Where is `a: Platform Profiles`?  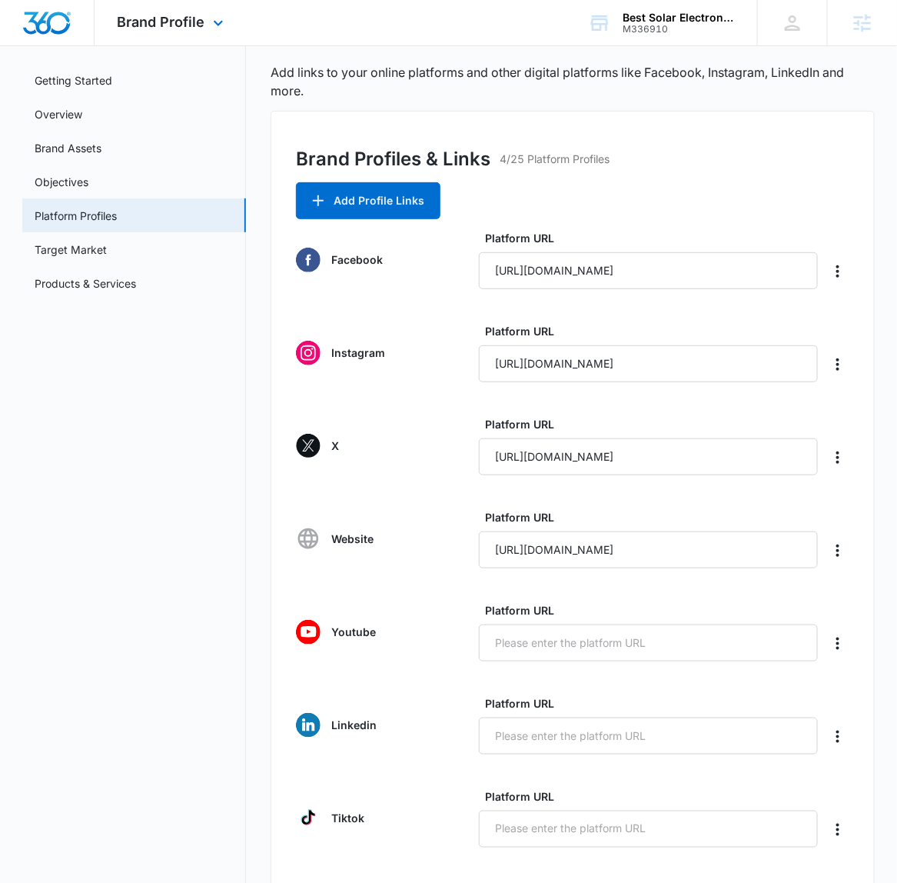 a: Platform Profiles is located at coordinates (75, 215).